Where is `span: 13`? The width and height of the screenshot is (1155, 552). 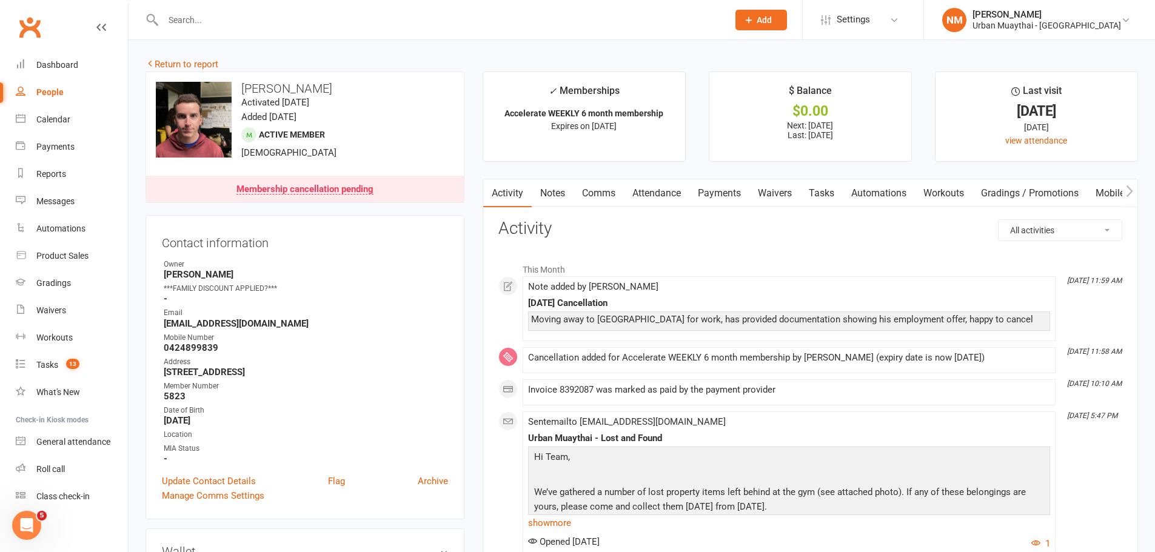
span: 13 is located at coordinates (73, 364).